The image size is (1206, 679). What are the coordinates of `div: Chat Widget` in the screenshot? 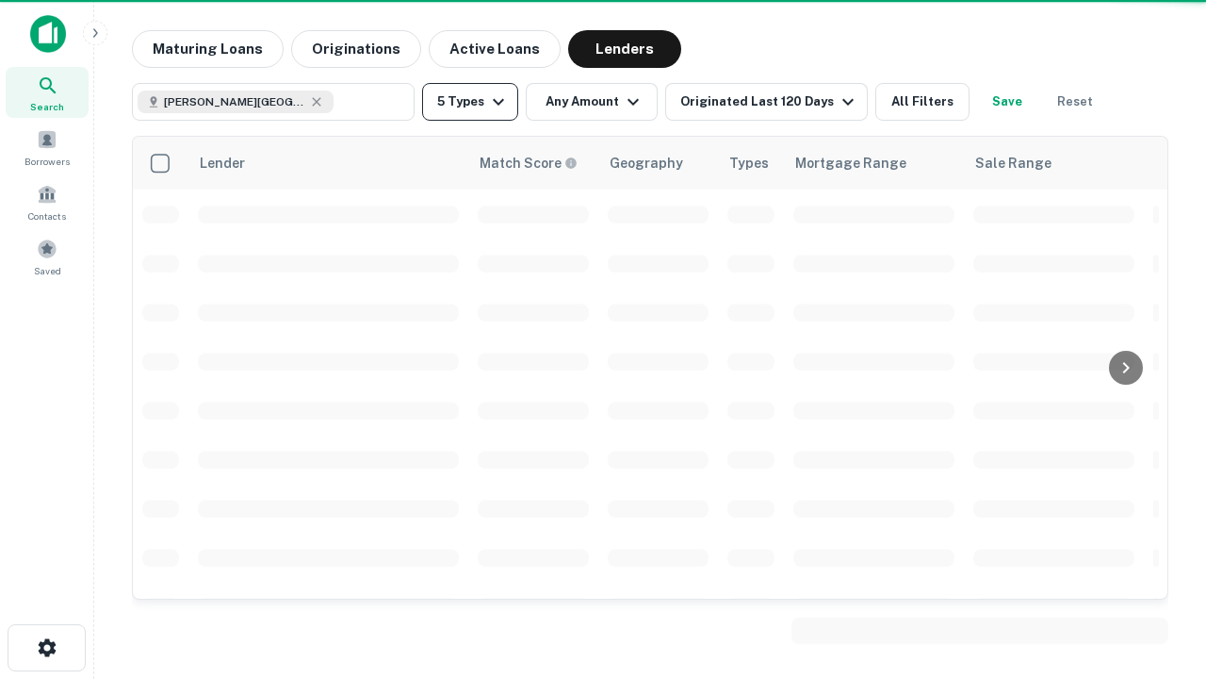 It's located at (1159, 513).